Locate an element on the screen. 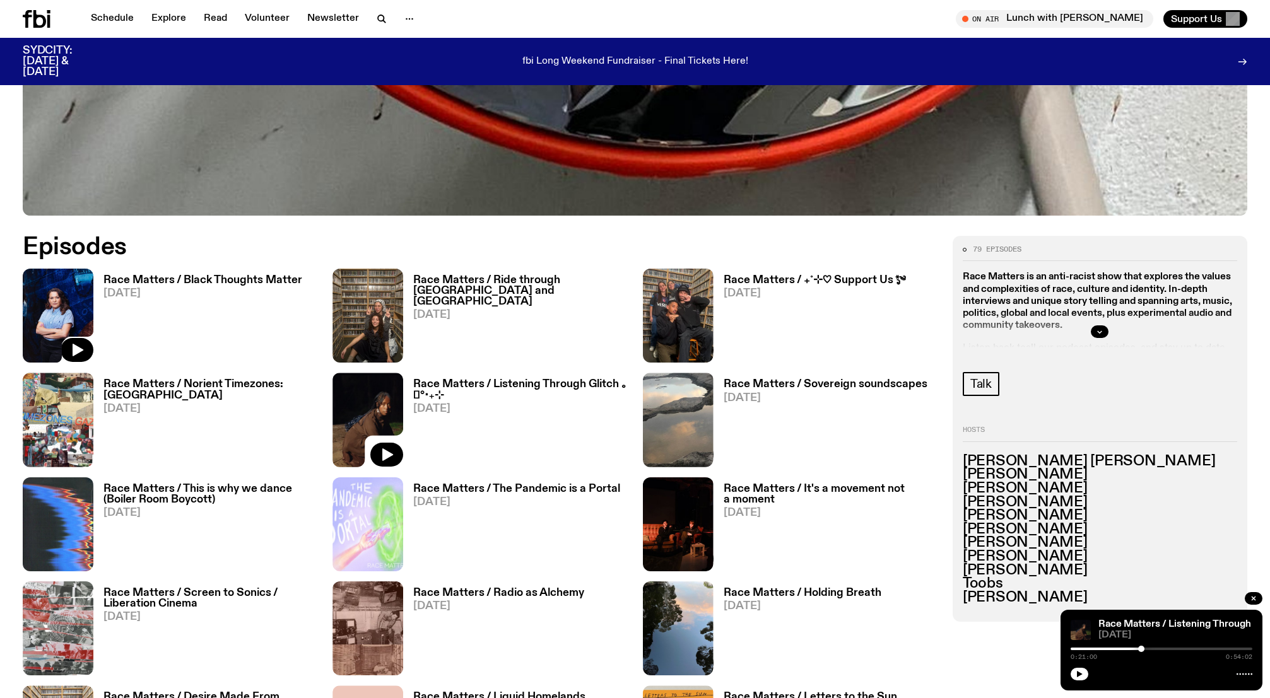  span: 79 episodes is located at coordinates (997, 249).